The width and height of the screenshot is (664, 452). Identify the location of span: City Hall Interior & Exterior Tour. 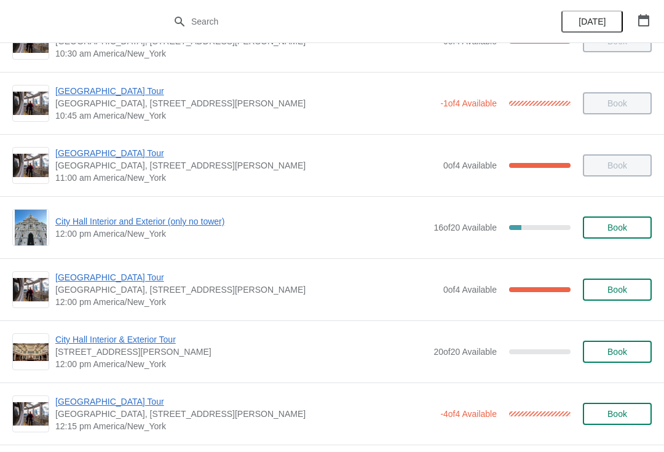
(241, 339).